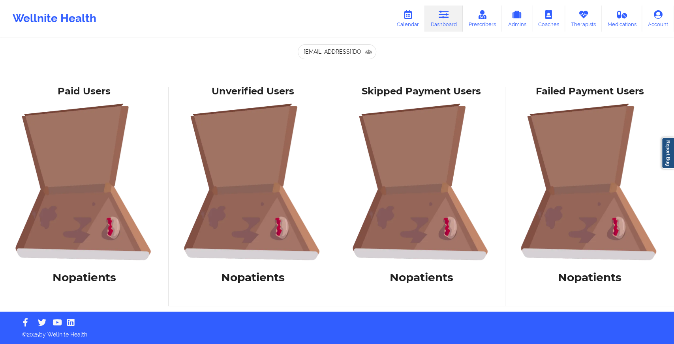  Describe the element at coordinates (337, 332) in the screenshot. I see `p: © 2025 by Wellnite Health` at that location.